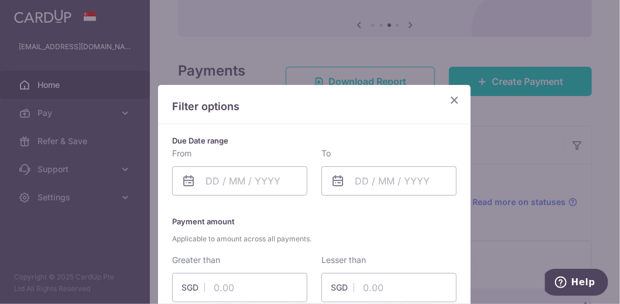 This screenshot has height=304, width=620. What do you see at coordinates (181, 153) in the screenshot?
I see `label: From` at bounding box center [181, 153].